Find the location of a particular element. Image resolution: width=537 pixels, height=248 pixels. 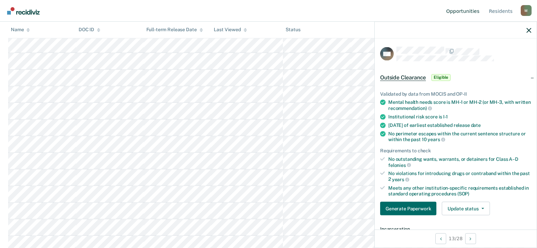

button: Next Opportunity is located at coordinates (471, 238).